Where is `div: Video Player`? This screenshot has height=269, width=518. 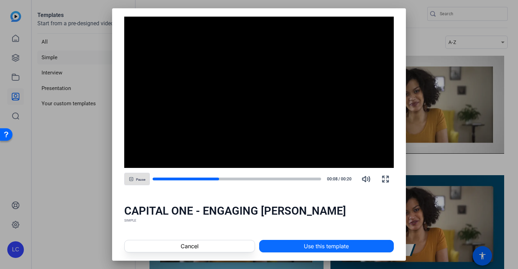 div: Video Player is located at coordinates (259, 92).